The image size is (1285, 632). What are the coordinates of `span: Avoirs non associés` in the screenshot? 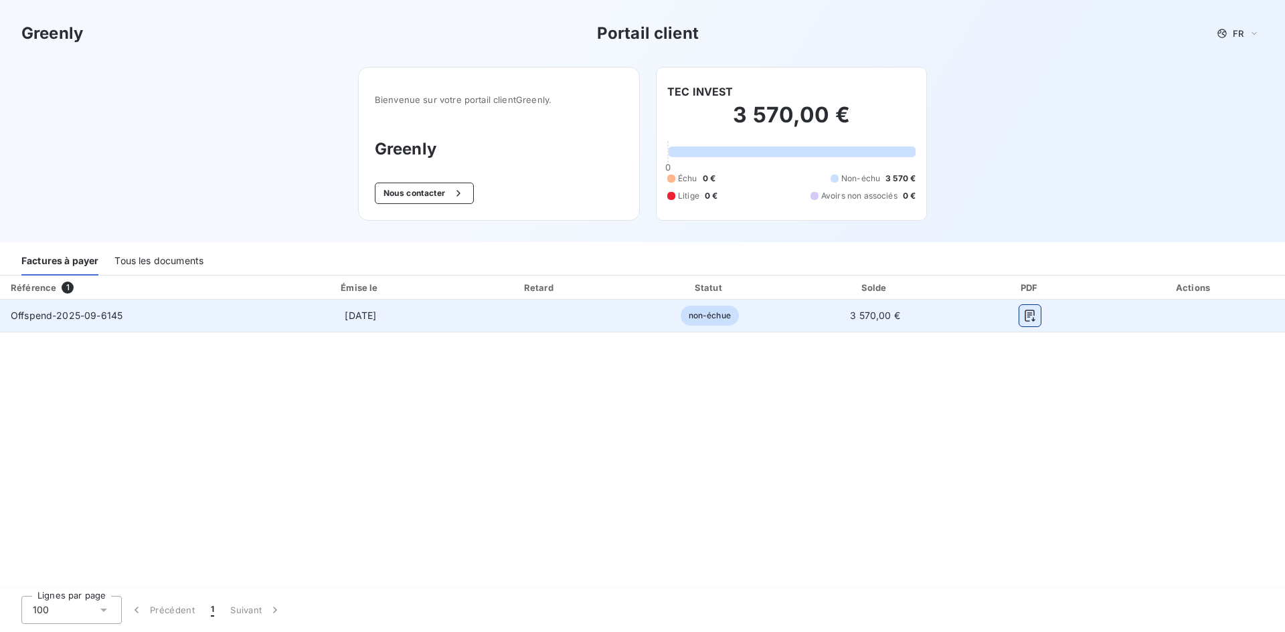 It's located at (859, 196).